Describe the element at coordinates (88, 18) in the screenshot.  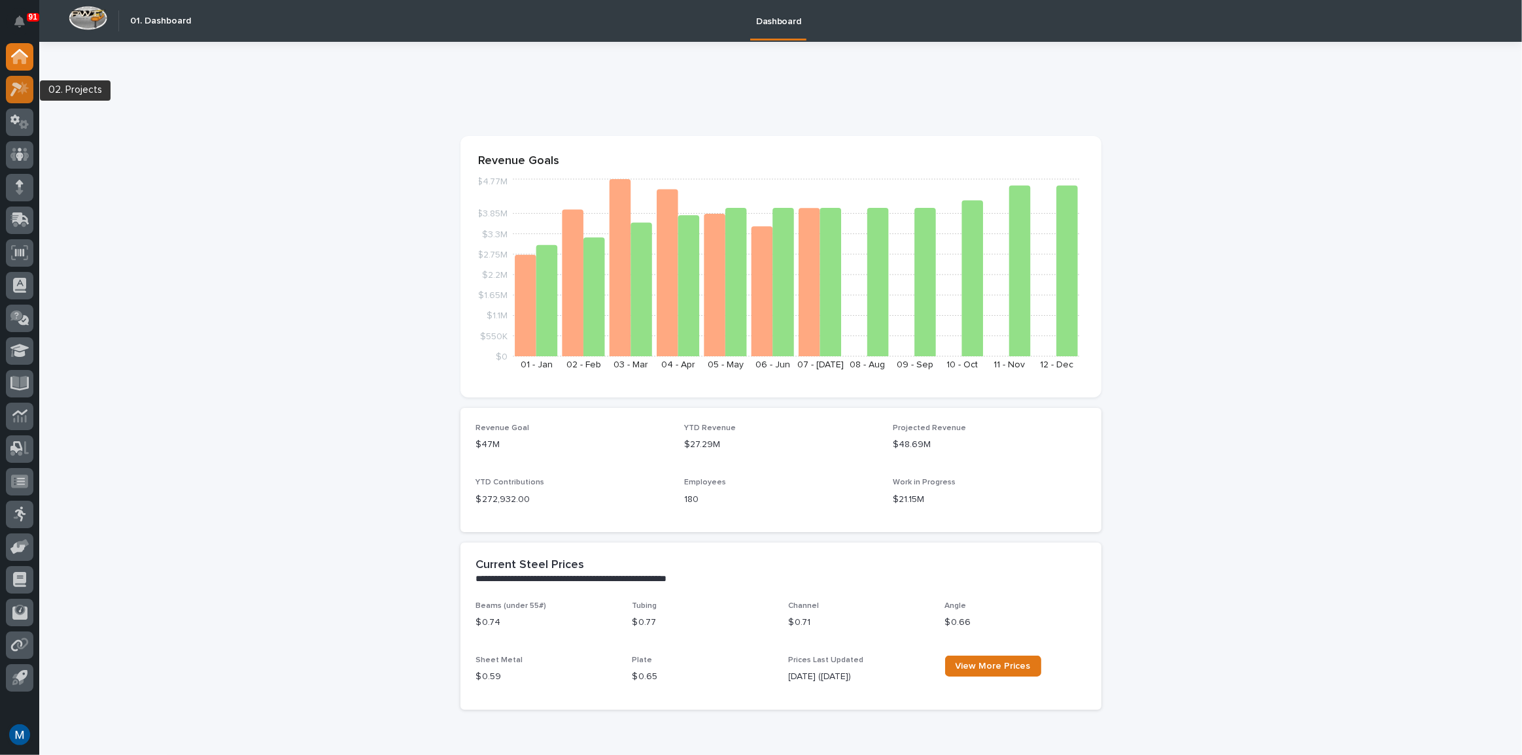
I see `img: Workspace Logo` at that location.